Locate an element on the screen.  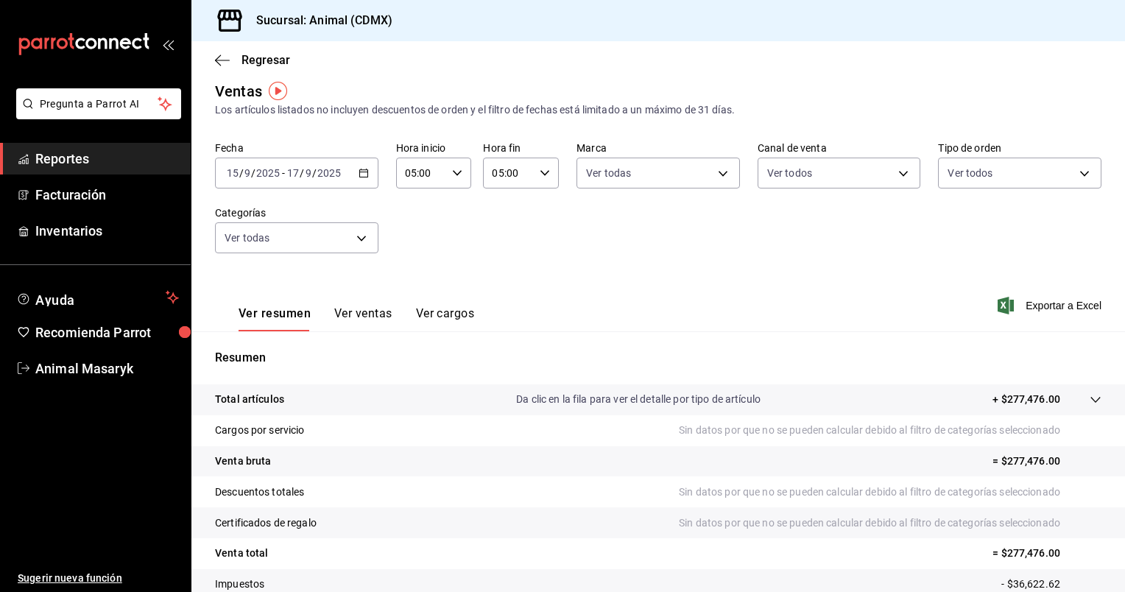
button: Tooltip marker is located at coordinates (277, 91).